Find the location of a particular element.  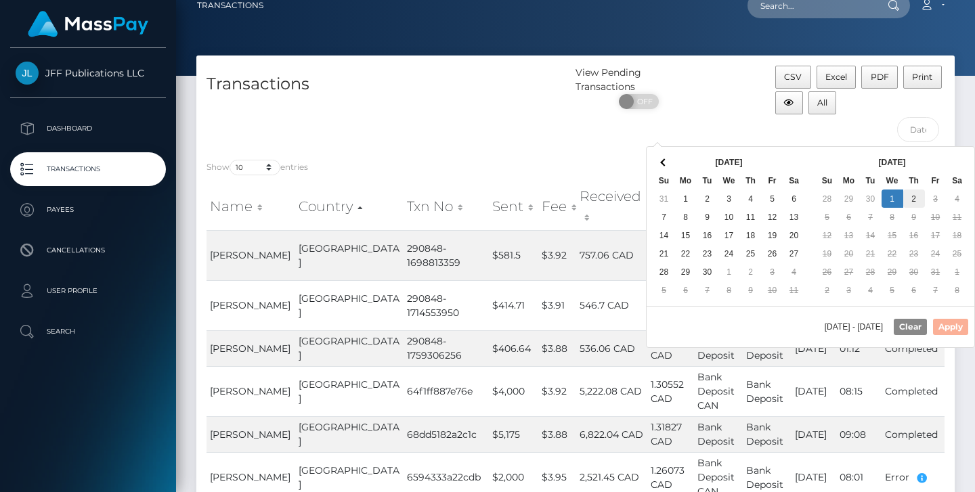

input: Date filter is located at coordinates (919, 129).